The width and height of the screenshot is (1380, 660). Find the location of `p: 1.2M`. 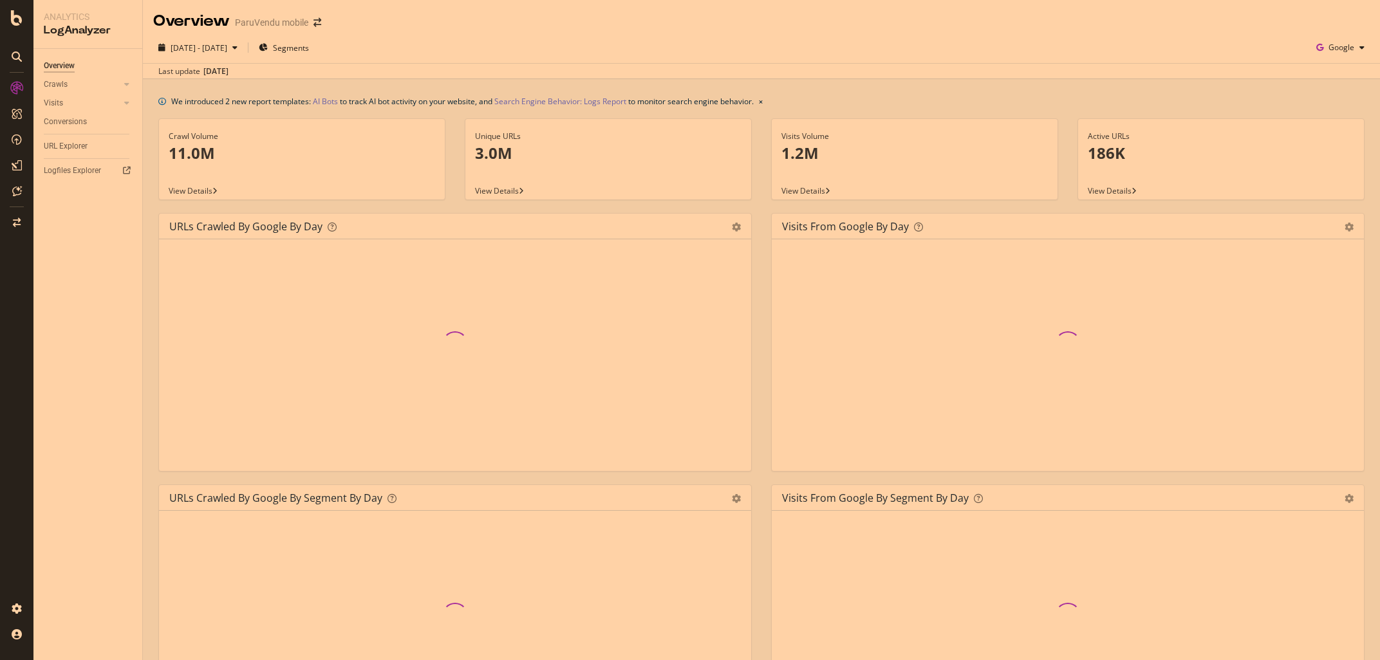

p: 1.2M is located at coordinates (914, 153).